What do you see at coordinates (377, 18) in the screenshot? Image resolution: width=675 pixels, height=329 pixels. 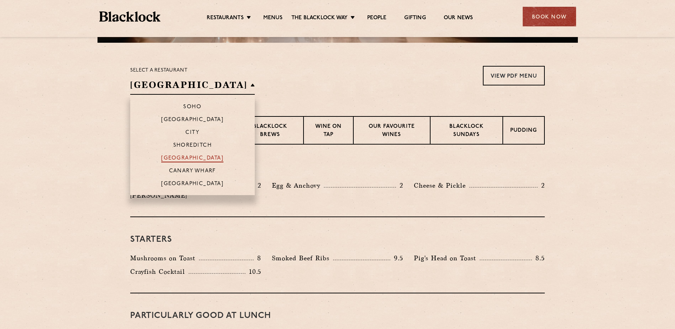 I see `a: People` at bounding box center [377, 18].